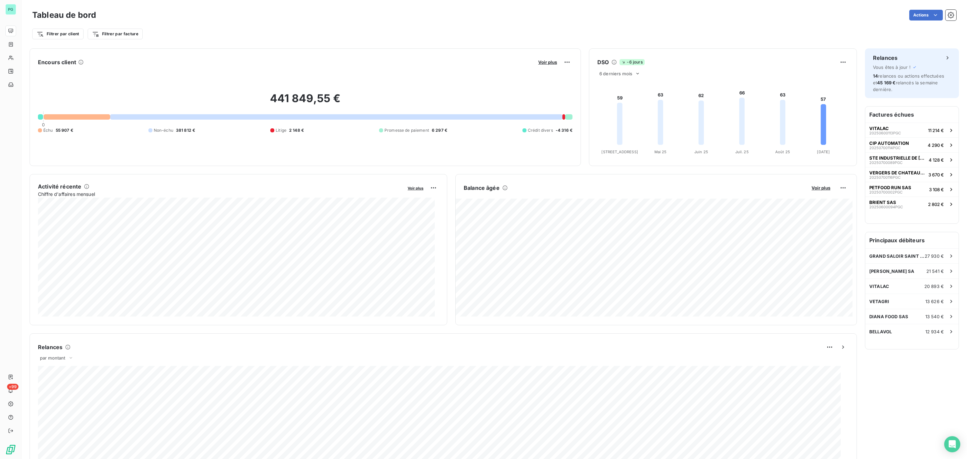 This screenshot has width=967, height=459. What do you see at coordinates (879, 301) in the screenshot?
I see `span: VETAGRI` at bounding box center [879, 301].